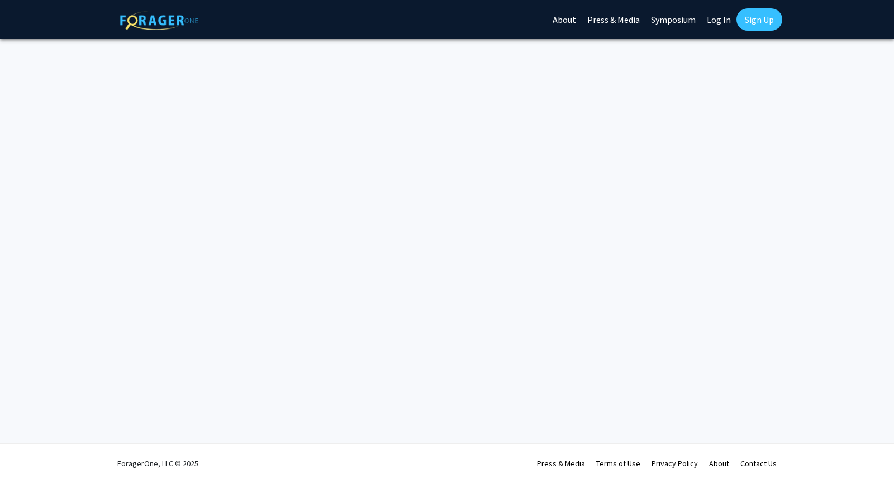 The width and height of the screenshot is (894, 483). Describe the element at coordinates (719, 464) in the screenshot. I see `a: About` at that location.